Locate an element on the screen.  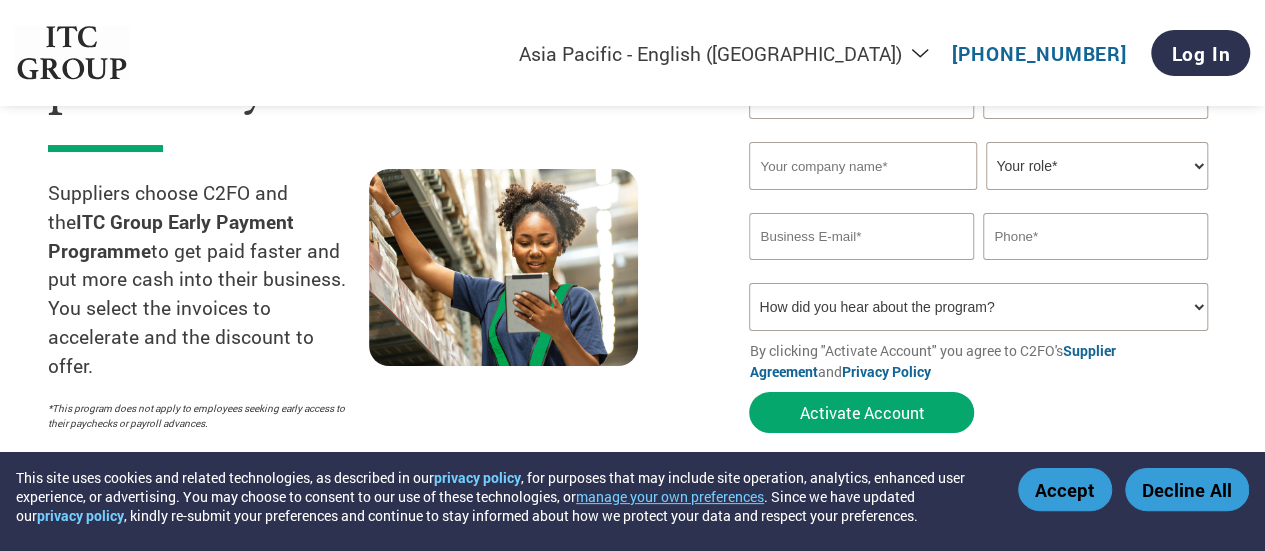
p: Suppliers choose C2FO and the to get paid faster and put more cash into their business. You selec... is located at coordinates (208, 280).